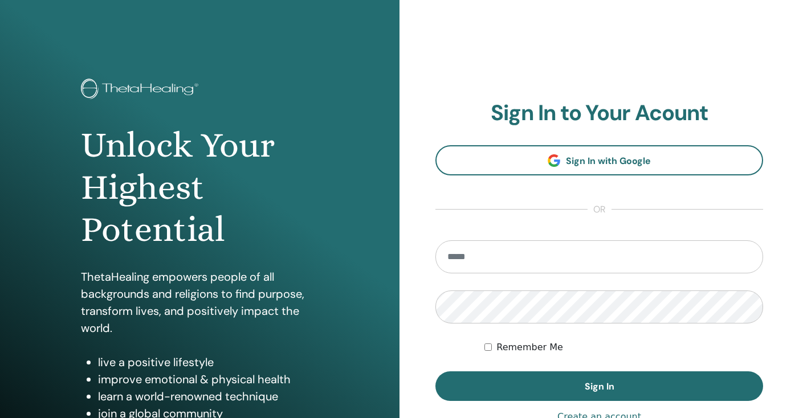 The height and width of the screenshot is (418, 799). I want to click on h1: Unlock Your Highest Potential, so click(199, 187).